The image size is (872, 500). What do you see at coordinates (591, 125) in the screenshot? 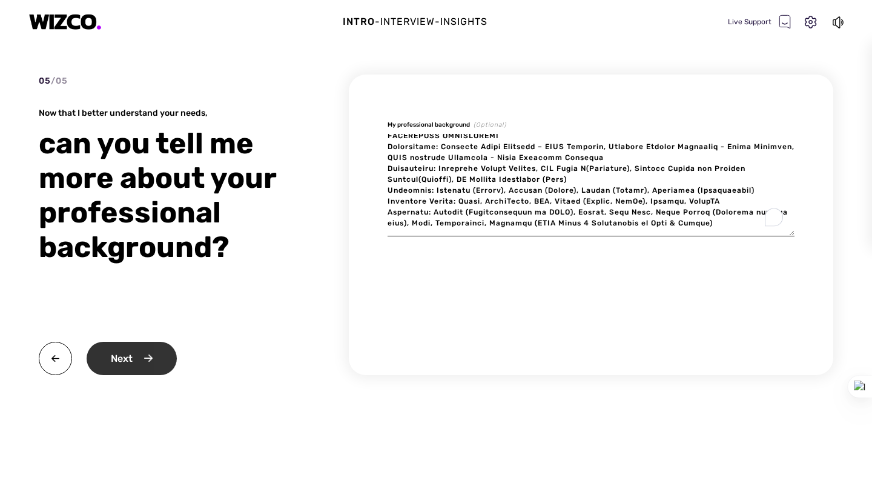
I see `div: My professional background` at bounding box center [591, 125].